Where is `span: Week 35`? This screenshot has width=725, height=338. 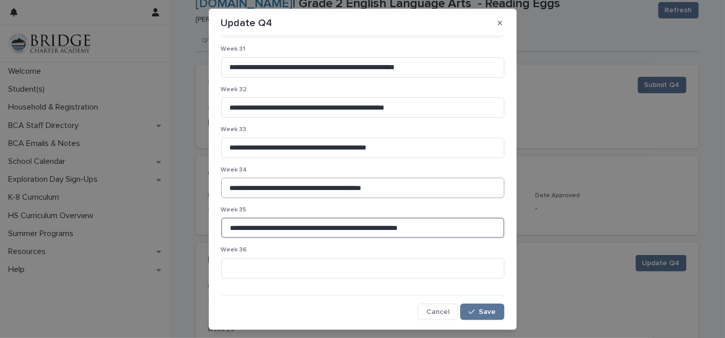 span: Week 35 is located at coordinates (234, 210).